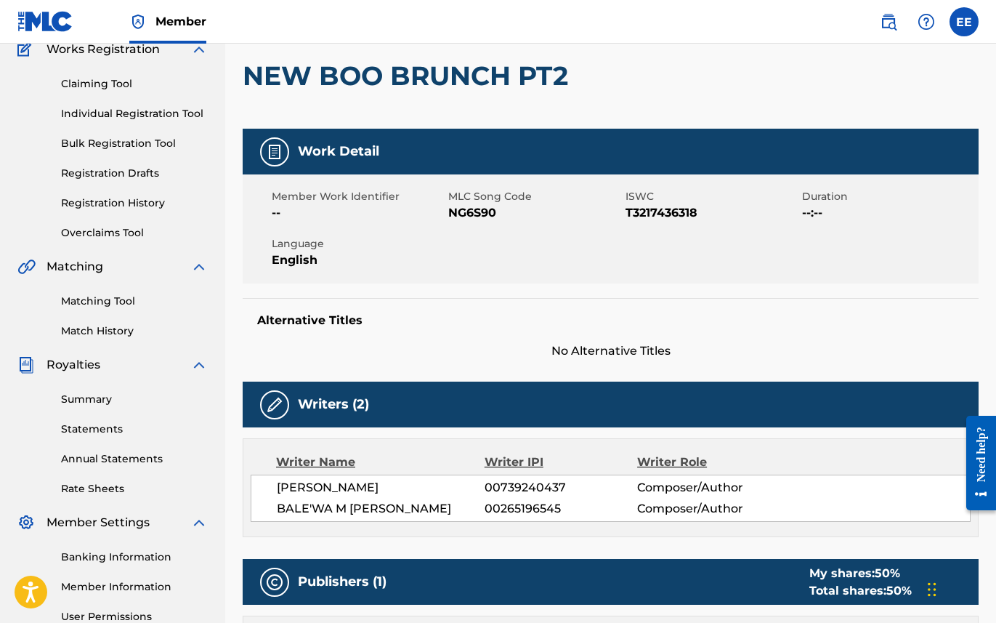 The image size is (996, 623). Describe the element at coordinates (860, 573) in the screenshot. I see `div: My shares:` at that location.